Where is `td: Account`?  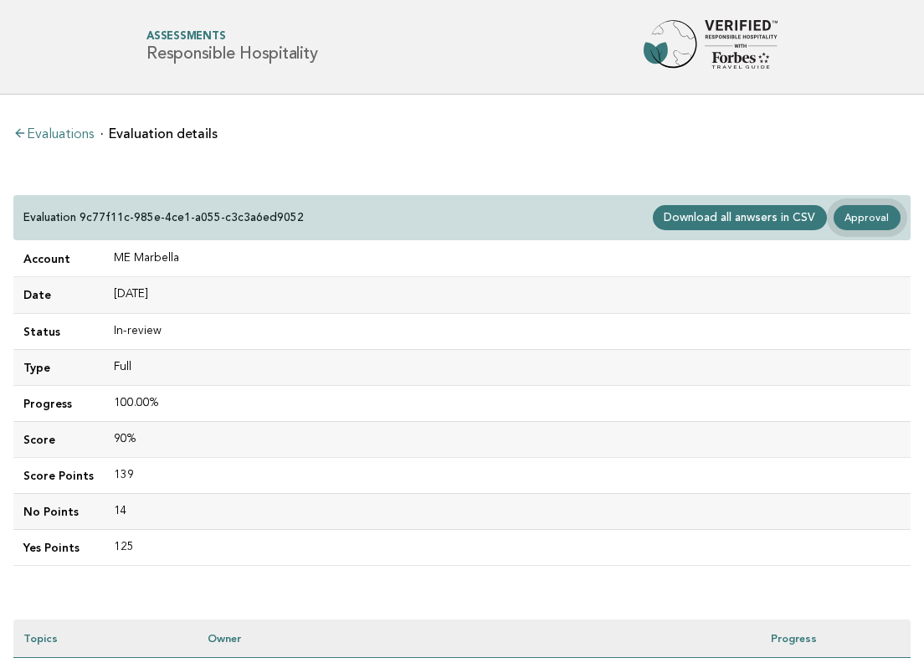
td: Account is located at coordinates (59, 259).